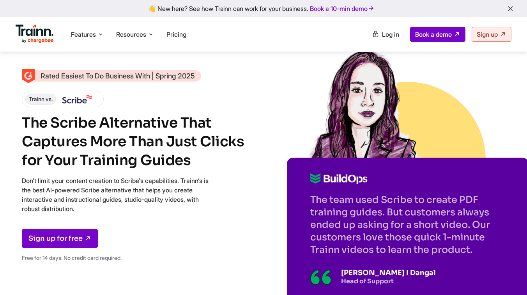  What do you see at coordinates (492, 34) in the screenshot?
I see `a: Sign up` at bounding box center [492, 34].